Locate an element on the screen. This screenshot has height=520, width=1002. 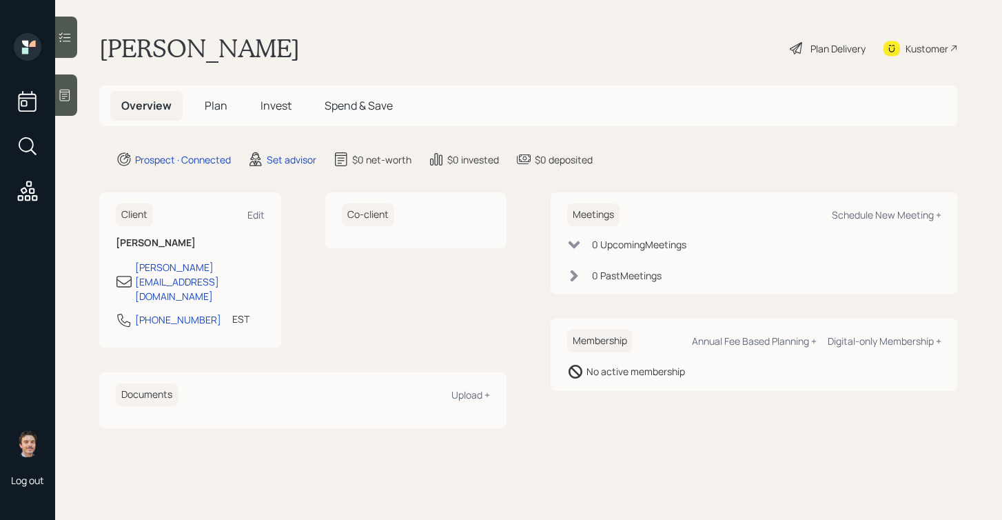
div: Annual Fee Based Planning + is located at coordinates (754, 340).